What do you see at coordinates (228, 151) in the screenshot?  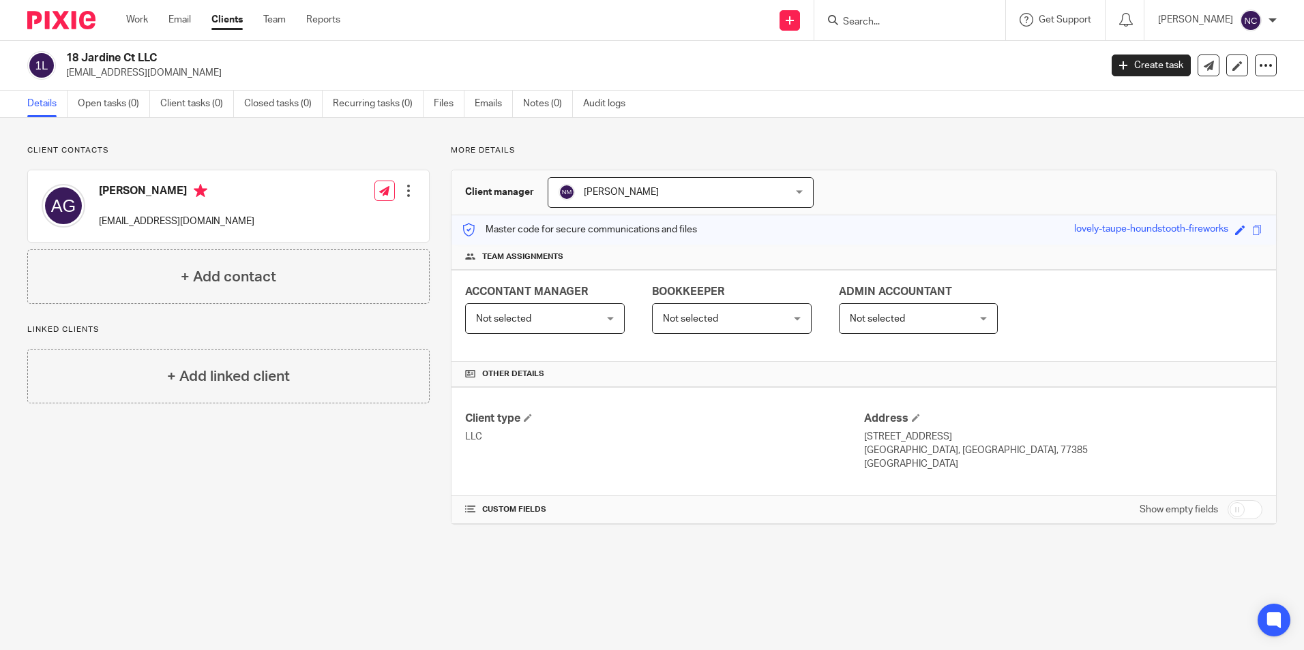 I see `p: Client contacts` at bounding box center [228, 151].